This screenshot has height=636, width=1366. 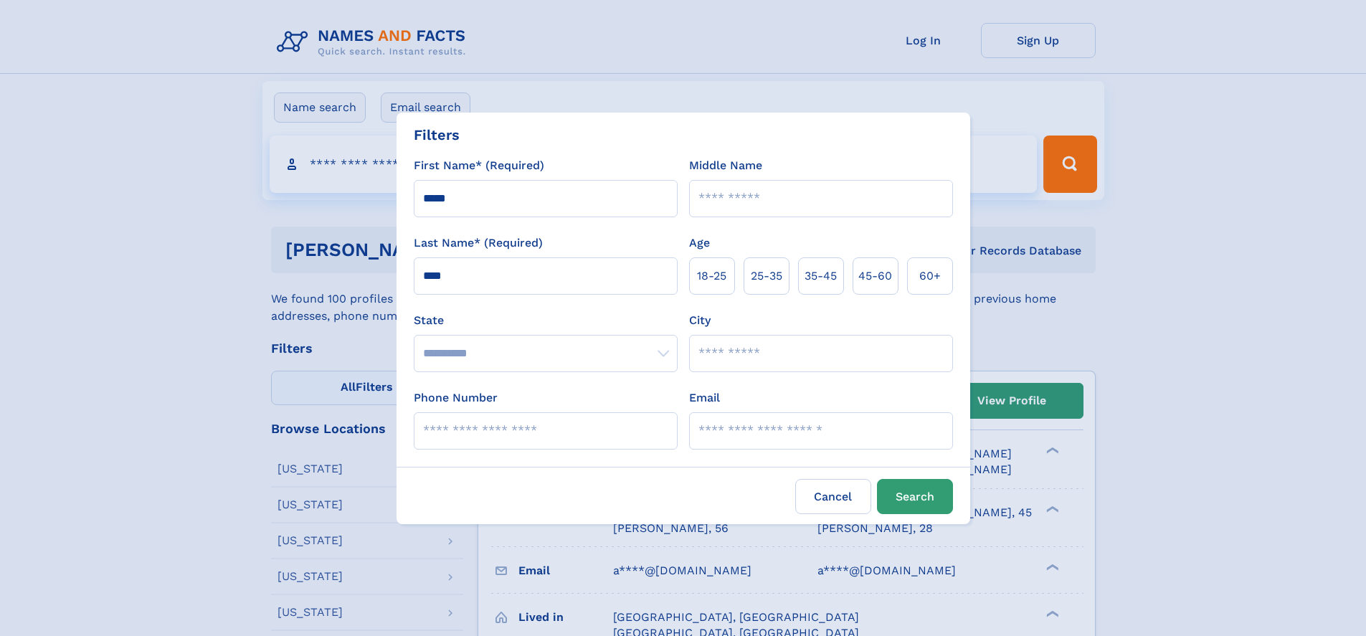 What do you see at coordinates (711, 276) in the screenshot?
I see `span: 18‑25` at bounding box center [711, 276].